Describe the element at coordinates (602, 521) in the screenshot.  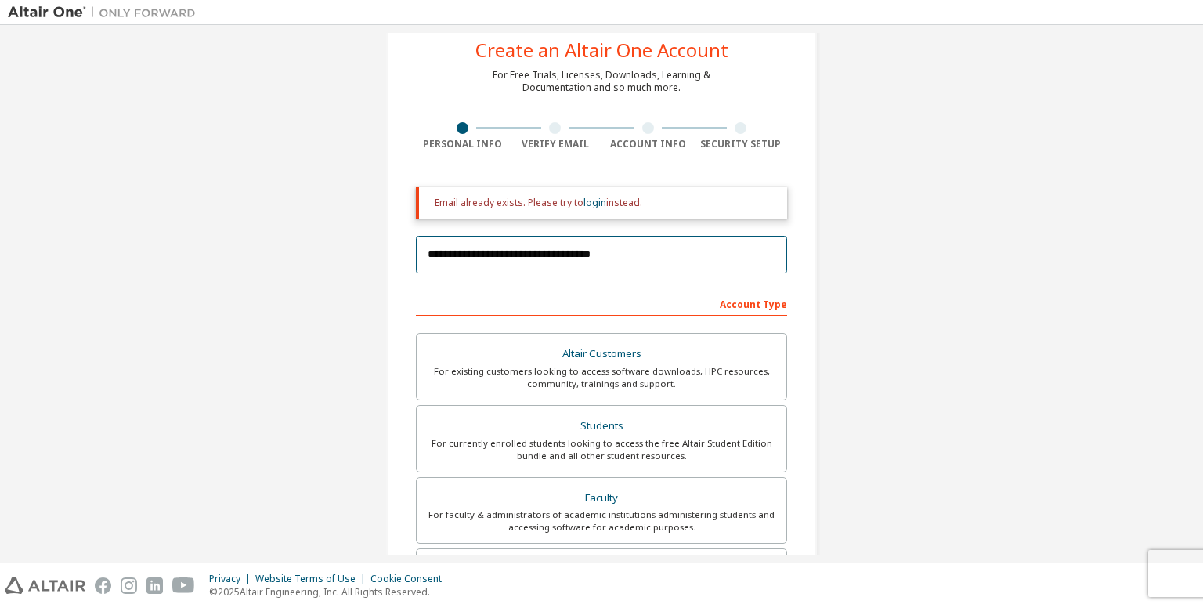
I see `div: For faculty & administrators of academic institutions administering students and accessing softwa...` at that location.